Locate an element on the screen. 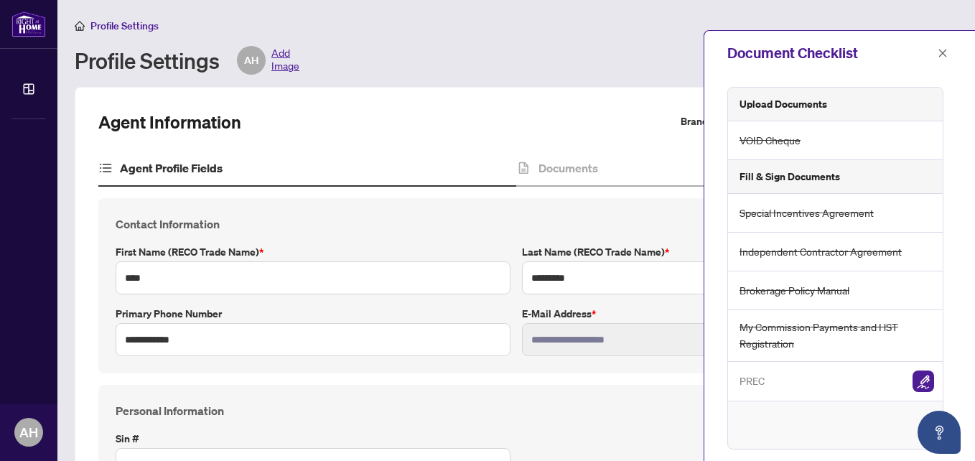  span: Independent Contractor Agreement is located at coordinates (821, 251).